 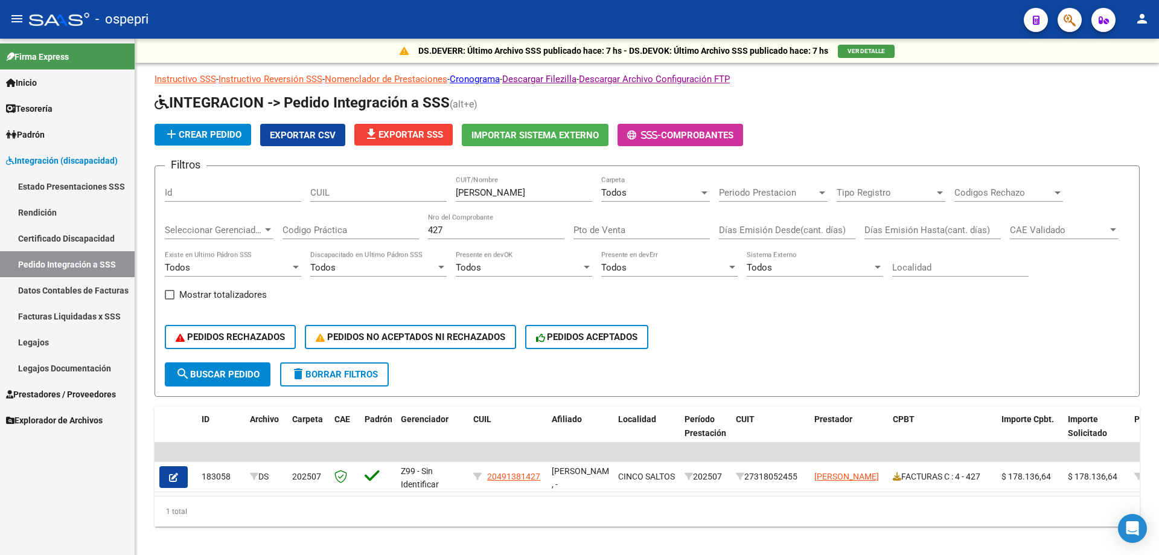 What do you see at coordinates (514, 476) in the screenshot?
I see `span: 20491381427` at bounding box center [514, 476].